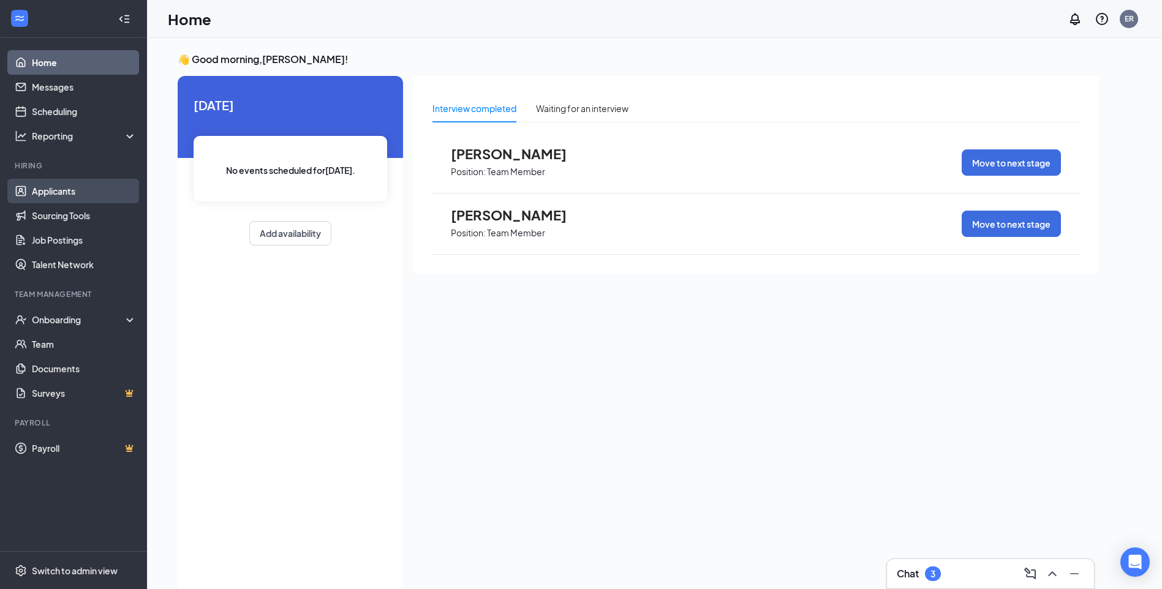 The height and width of the screenshot is (589, 1162). Describe the element at coordinates (75, 571) in the screenshot. I see `div: Switch to admin view` at that location.